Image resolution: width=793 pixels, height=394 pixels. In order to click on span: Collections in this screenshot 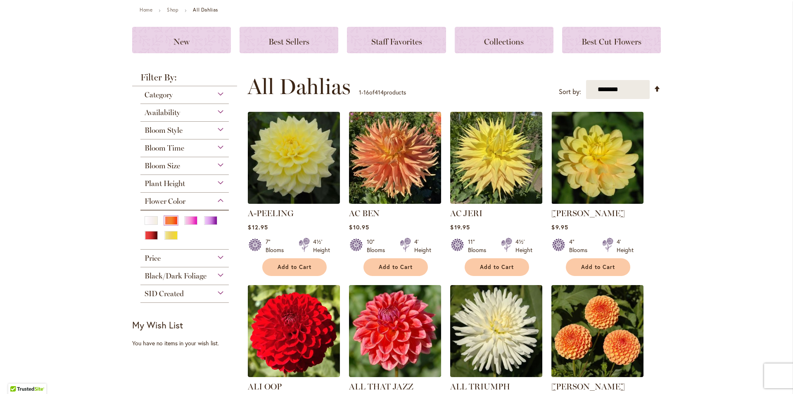, I will do `click(504, 42)`.